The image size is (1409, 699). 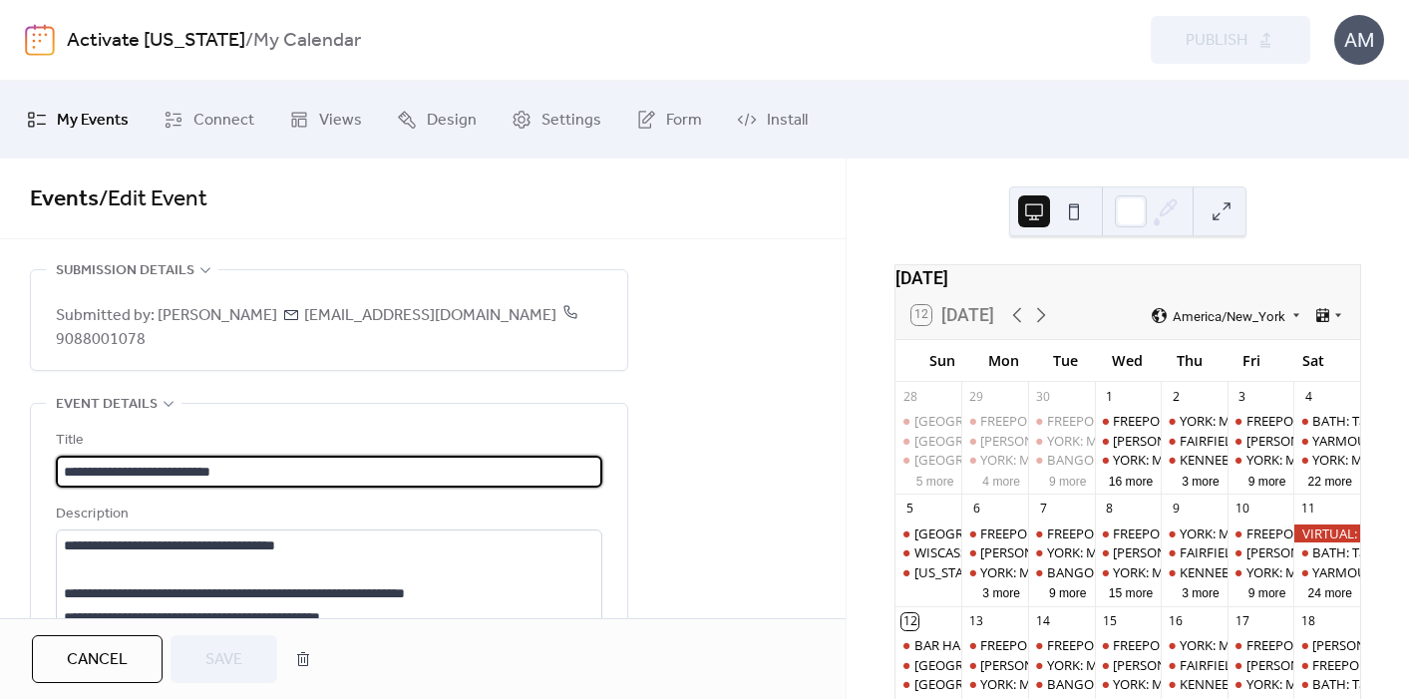 I want to click on div: 8, so click(x=1109, y=508).